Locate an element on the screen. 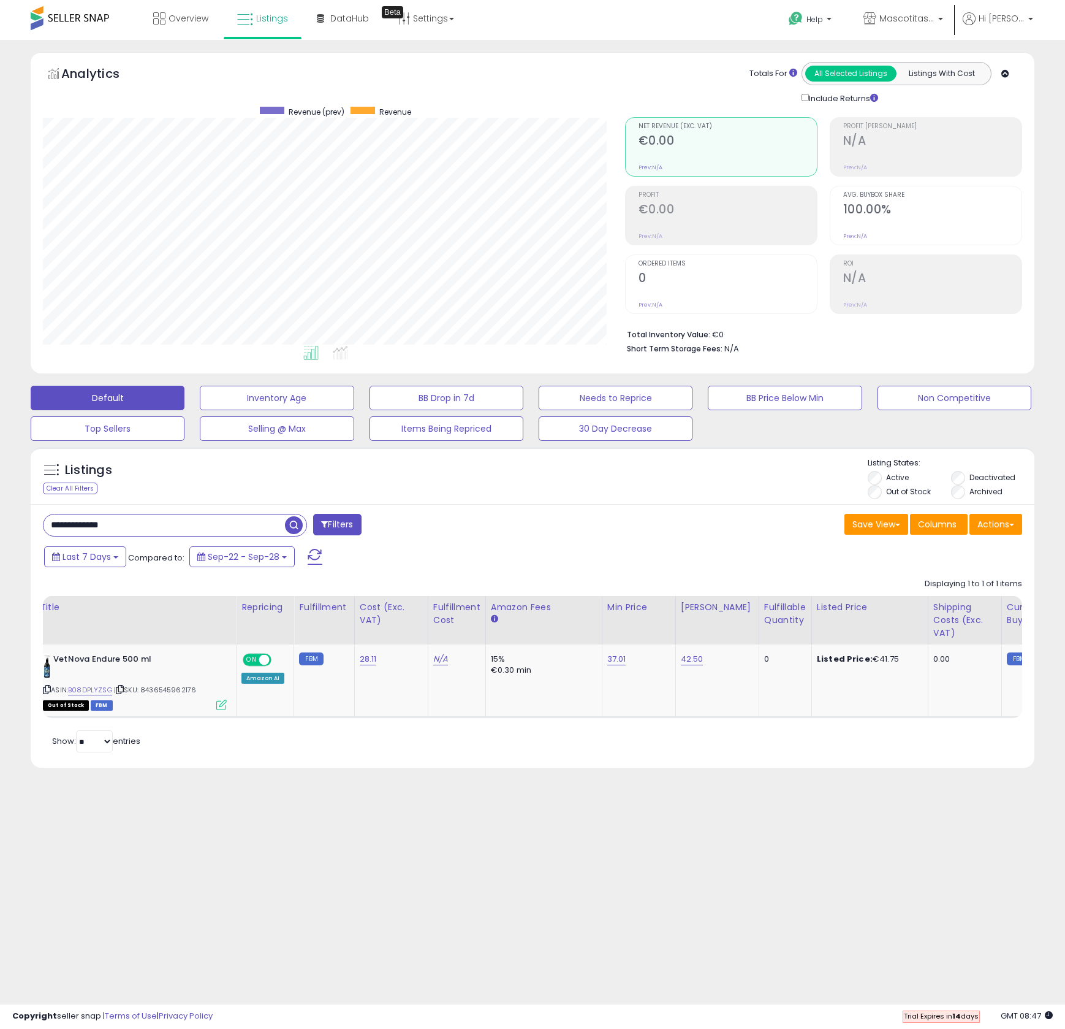 This screenshot has height=1029, width=1065. div: Min Price is located at coordinates (639, 607).